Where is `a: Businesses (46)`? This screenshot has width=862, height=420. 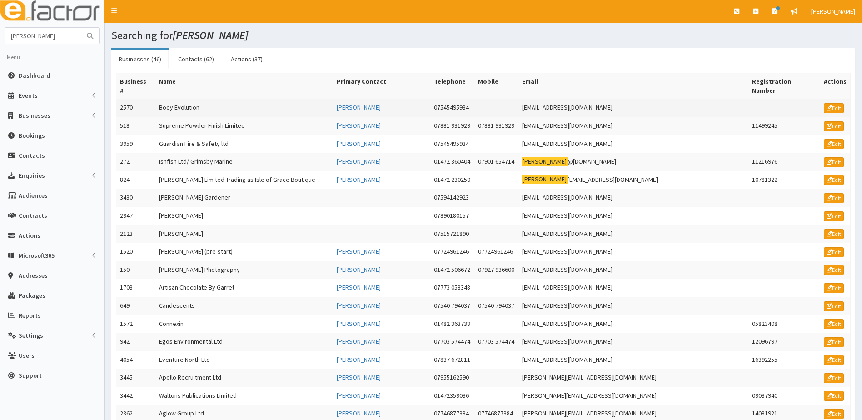
a: Businesses (46) is located at coordinates (140, 59).